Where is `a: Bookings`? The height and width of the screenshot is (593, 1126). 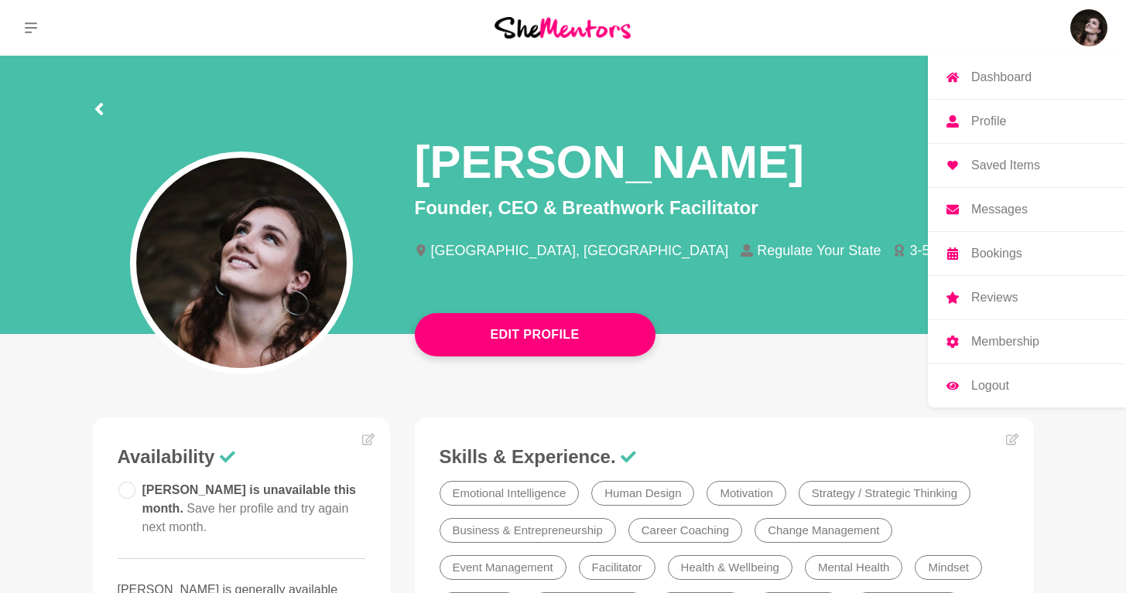 a: Bookings is located at coordinates (1027, 254).